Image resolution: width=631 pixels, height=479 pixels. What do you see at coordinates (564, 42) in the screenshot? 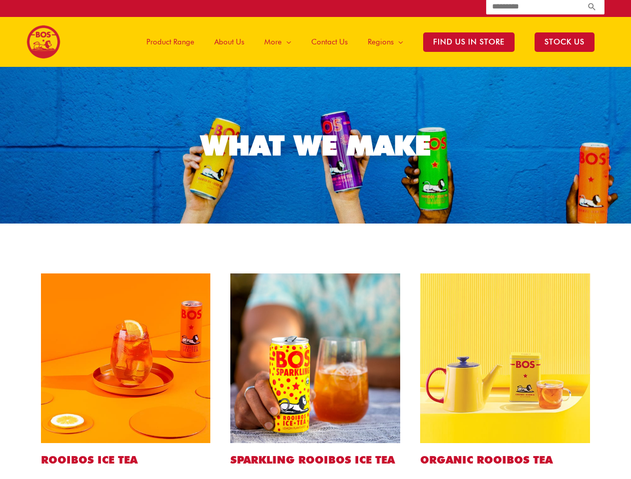
I see `span: STOCK US` at bounding box center [564, 42].